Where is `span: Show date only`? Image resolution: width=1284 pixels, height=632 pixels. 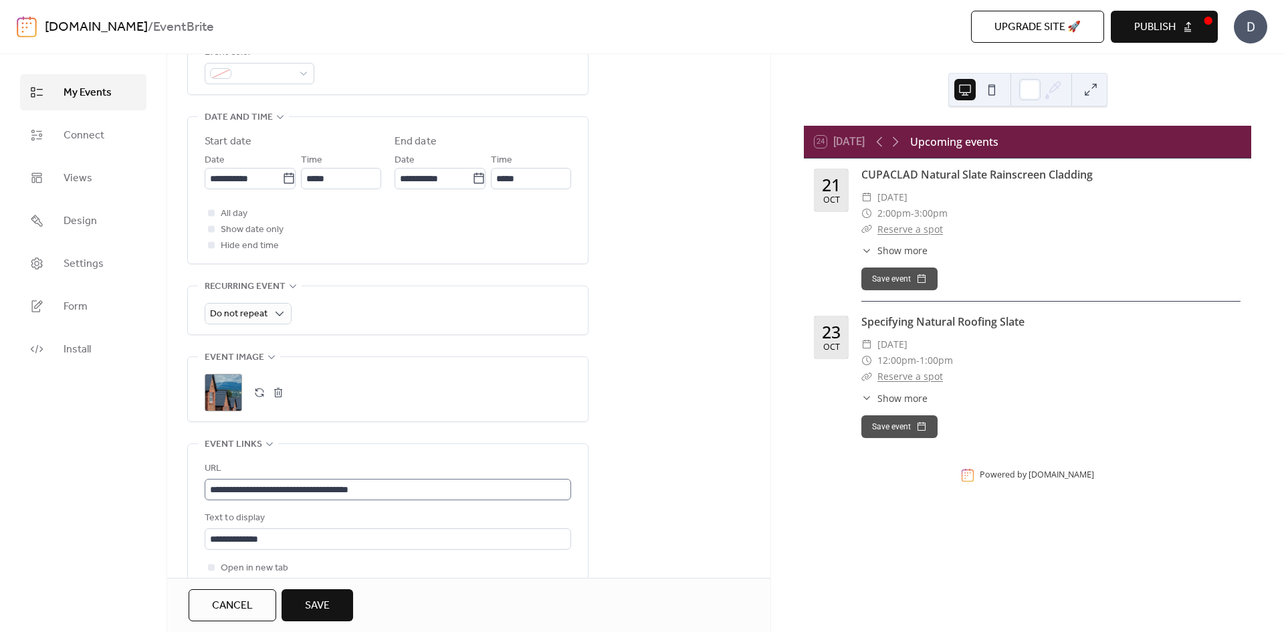
span: Show date only is located at coordinates (252, 230).